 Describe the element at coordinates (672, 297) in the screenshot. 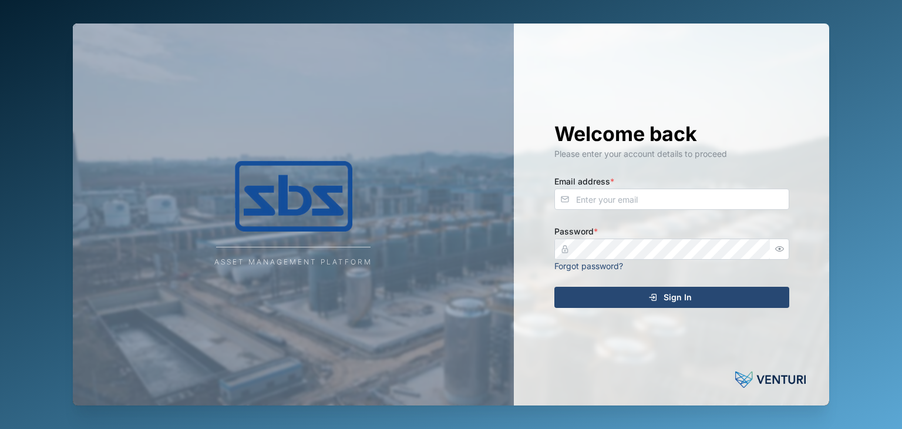

I see `button: Sign In` at that location.